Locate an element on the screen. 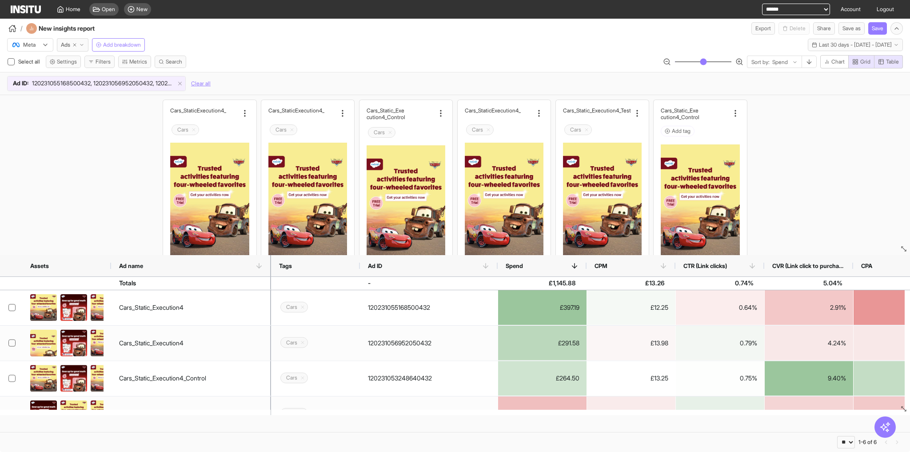 This screenshot has height=452, width=910. div: 0.75% is located at coordinates (720, 378).